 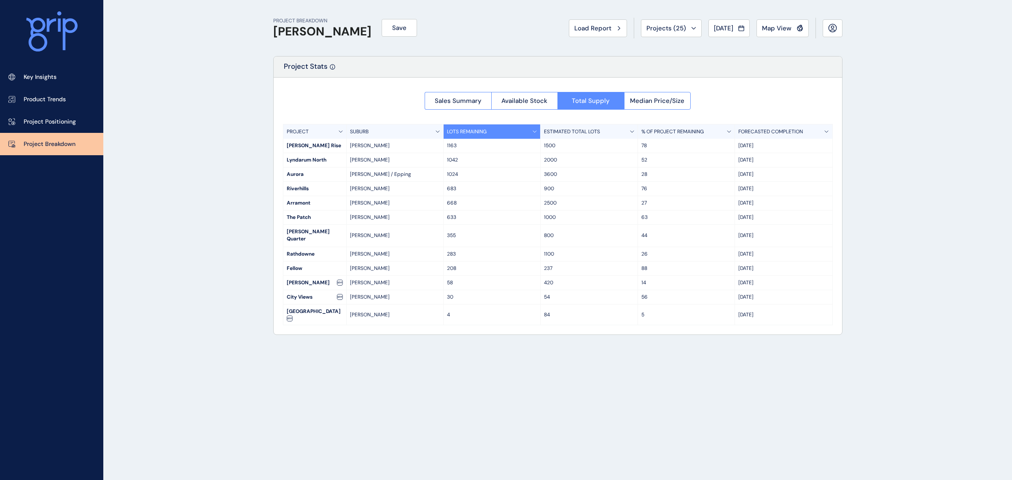 What do you see at coordinates (491, 174) in the screenshot?
I see `p: 1024` at bounding box center [491, 174].